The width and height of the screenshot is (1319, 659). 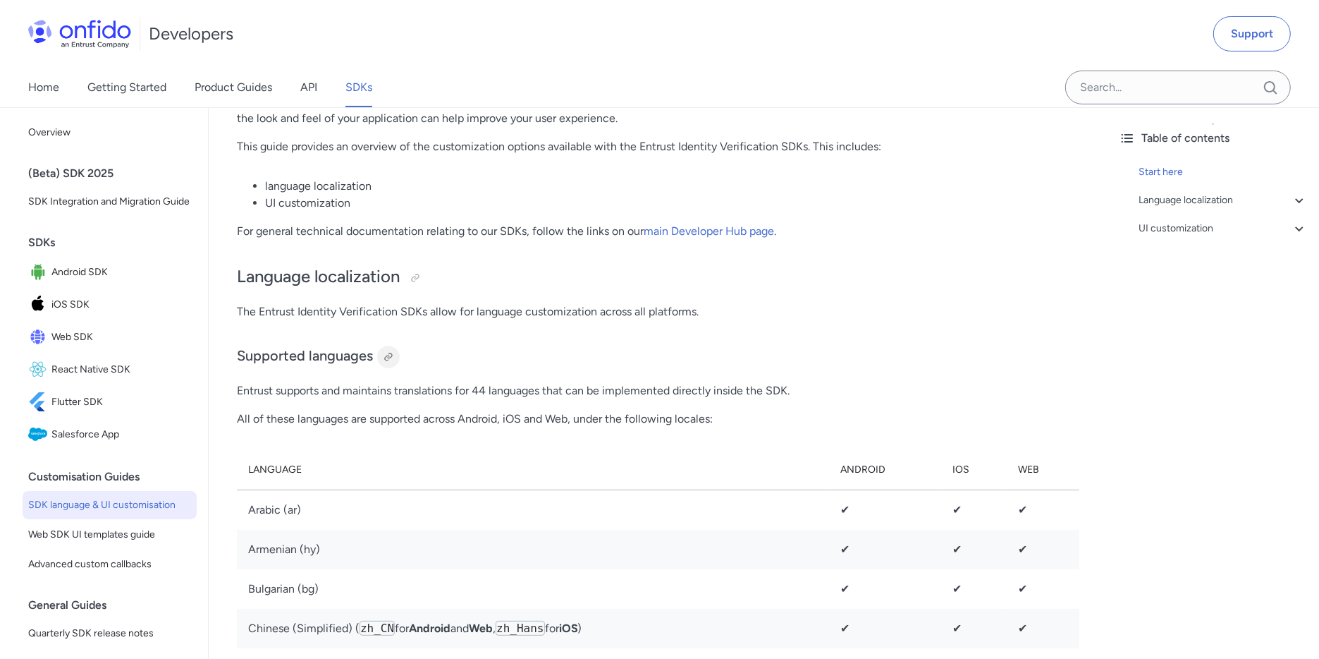 I want to click on th: iOS, so click(x=974, y=470).